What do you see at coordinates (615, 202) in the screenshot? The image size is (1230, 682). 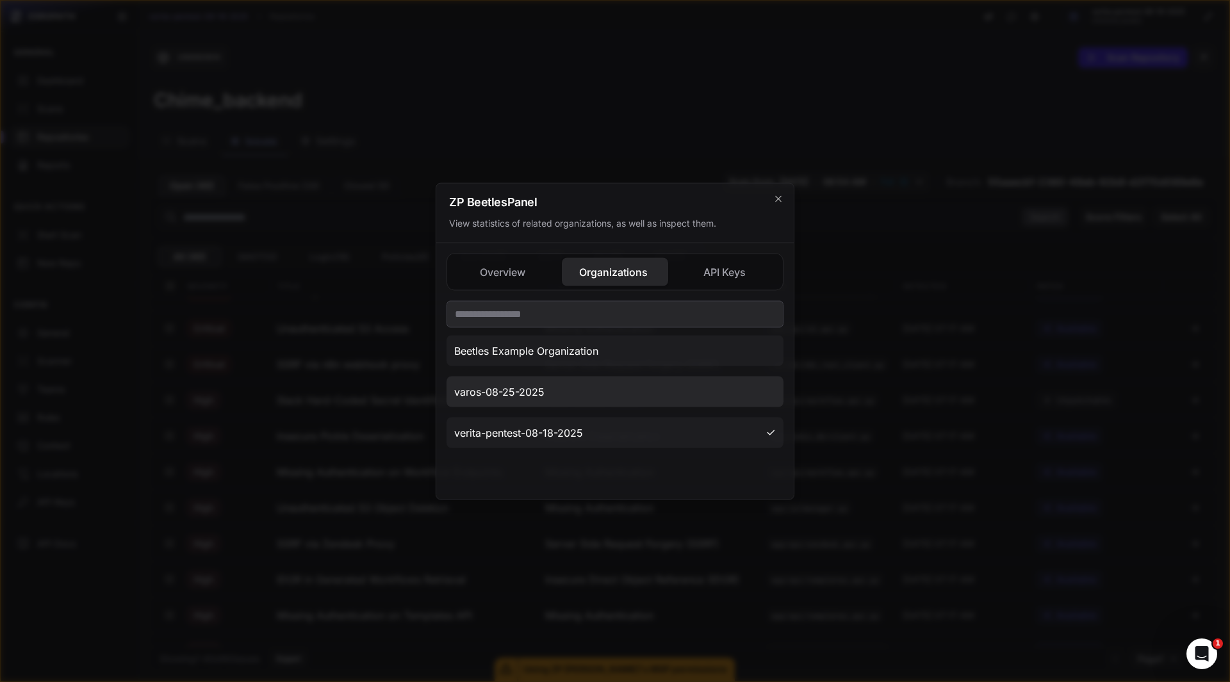 I see `h2: ZP Beetles Panel` at bounding box center [615, 202].